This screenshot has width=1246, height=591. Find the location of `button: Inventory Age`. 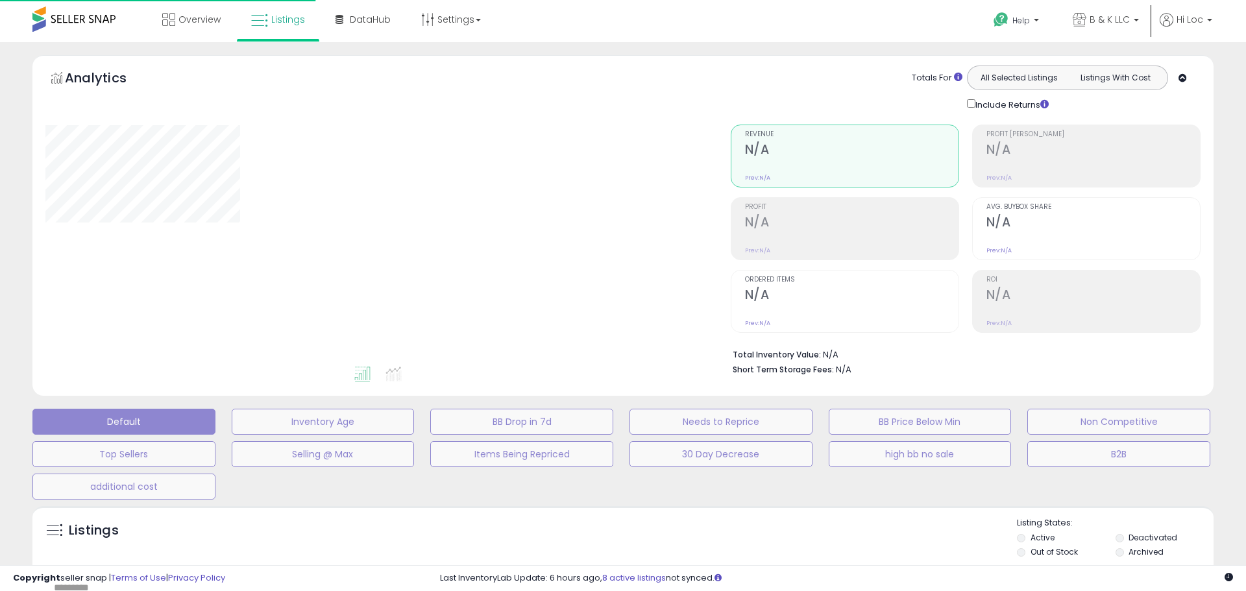

button: Inventory Age is located at coordinates (323, 422).